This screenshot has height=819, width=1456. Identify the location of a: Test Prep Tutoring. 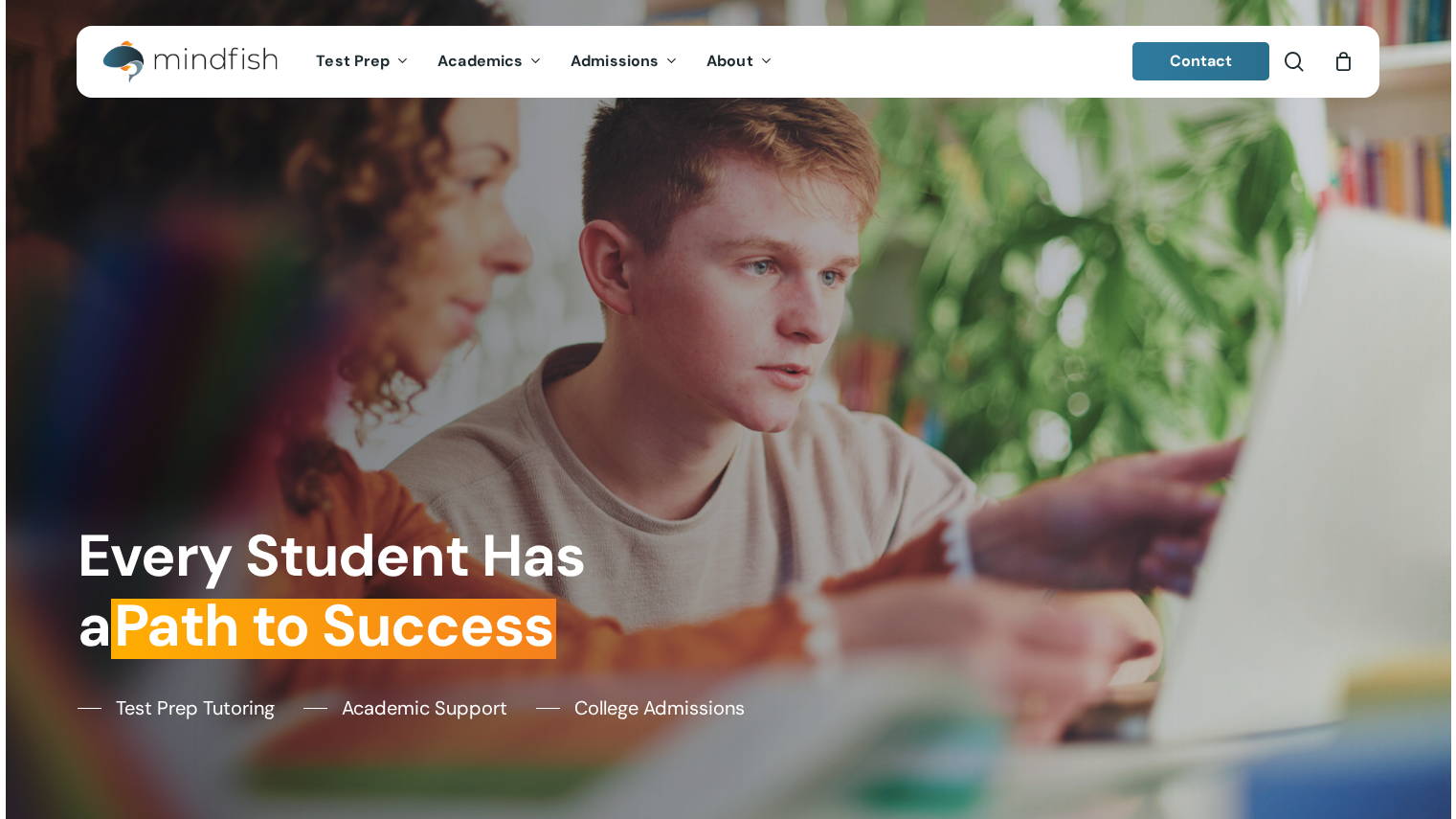
(176, 708).